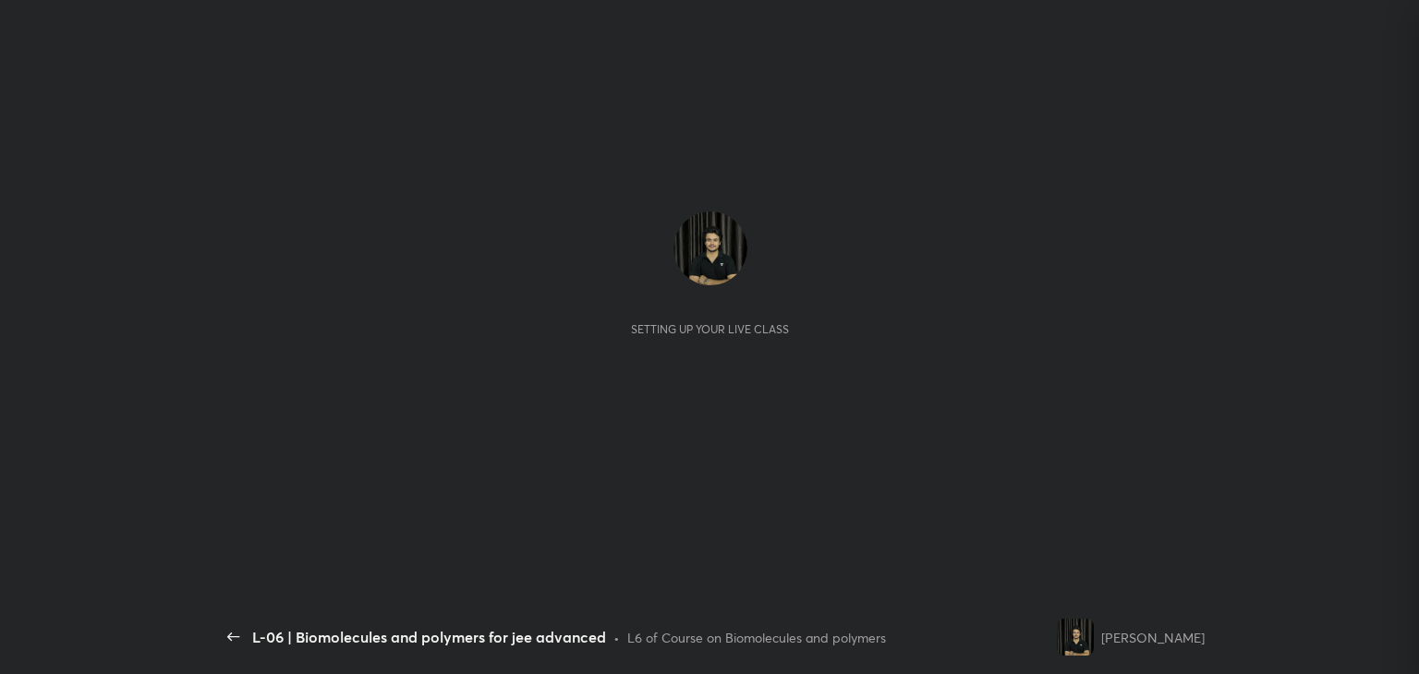 The height and width of the screenshot is (674, 1419). I want to click on div: L-06 | Biomolecules and polymers for jee advanced, so click(429, 637).